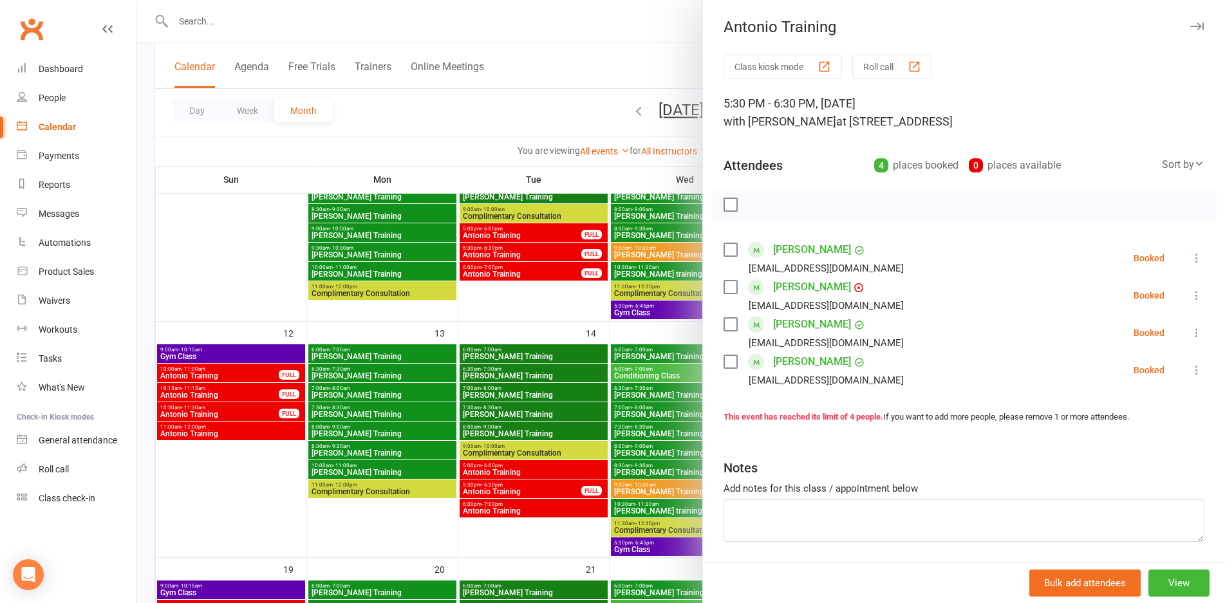 This screenshot has height=603, width=1225. I want to click on a: Calendar, so click(76, 127).